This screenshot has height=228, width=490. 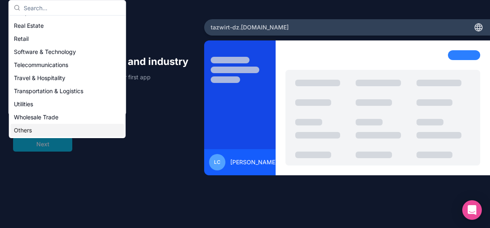 What do you see at coordinates (67, 26) in the screenshot?
I see `div: Real Estate` at bounding box center [67, 26].